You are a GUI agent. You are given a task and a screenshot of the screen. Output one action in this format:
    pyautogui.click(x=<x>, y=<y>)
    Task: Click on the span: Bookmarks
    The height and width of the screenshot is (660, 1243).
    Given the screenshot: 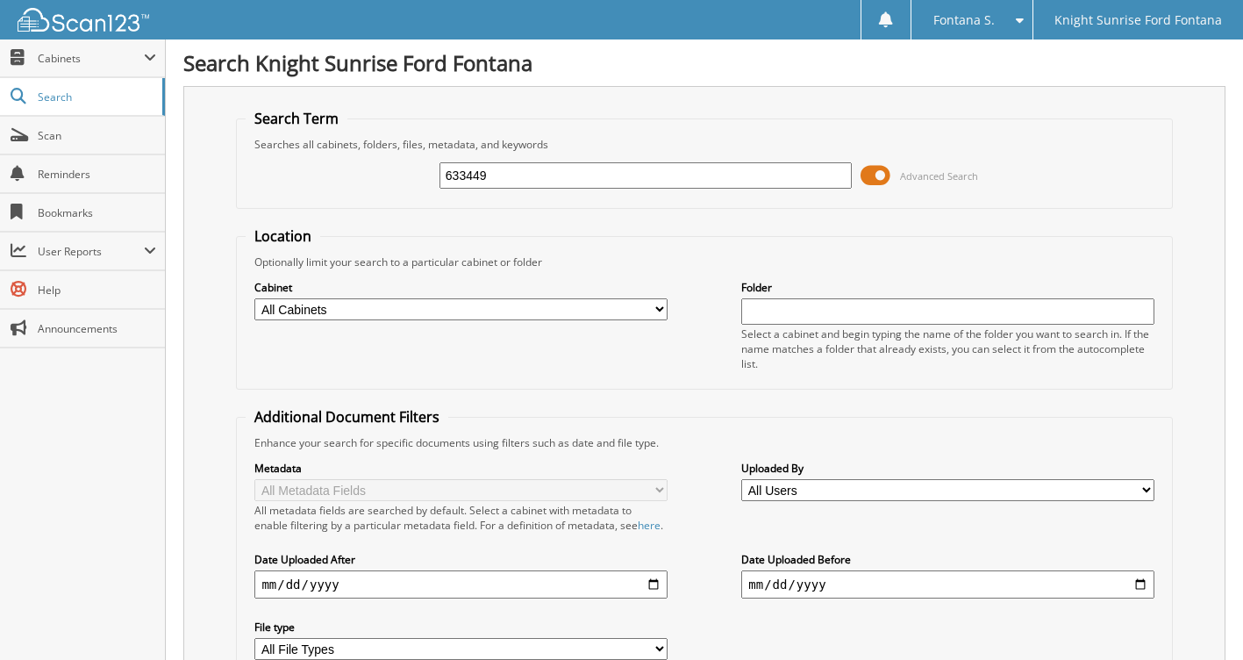 What is the action you would take?
    pyautogui.click(x=97, y=212)
    